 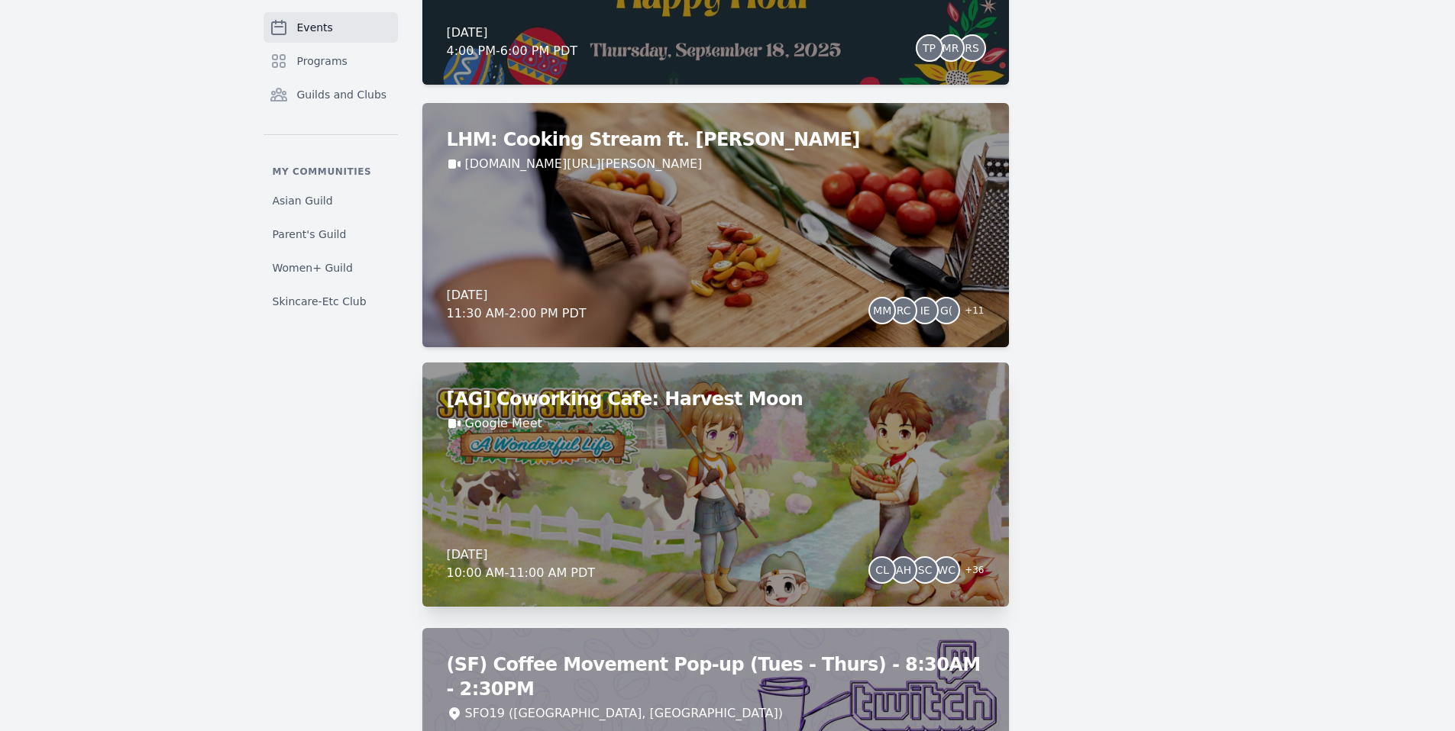 I want to click on p: My communities, so click(x=331, y=172).